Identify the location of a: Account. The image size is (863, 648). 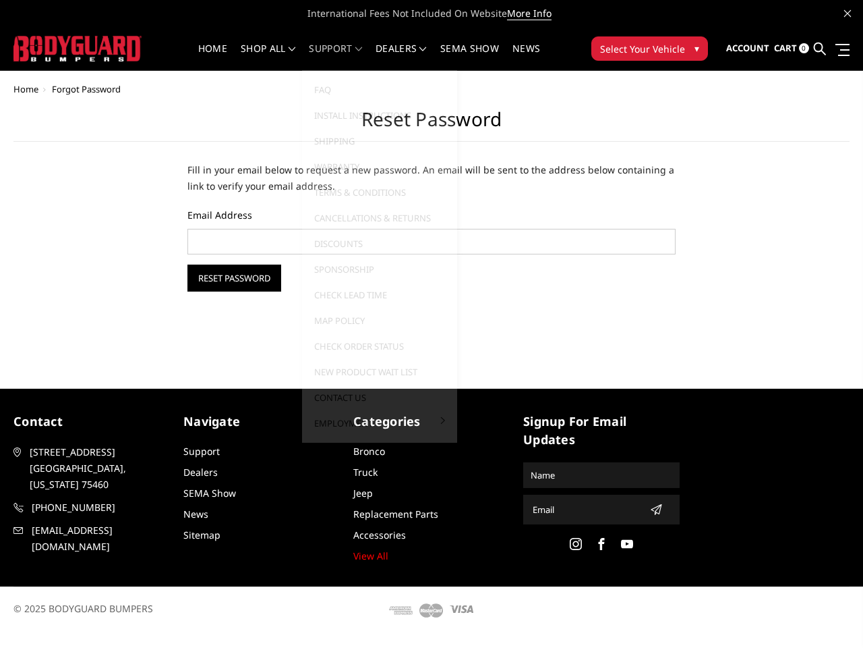
(748, 49).